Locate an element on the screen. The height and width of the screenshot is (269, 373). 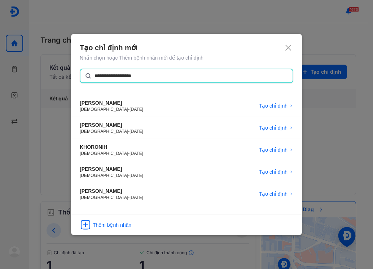
div: Tạo chỉ định mới is located at coordinates (187, 48).